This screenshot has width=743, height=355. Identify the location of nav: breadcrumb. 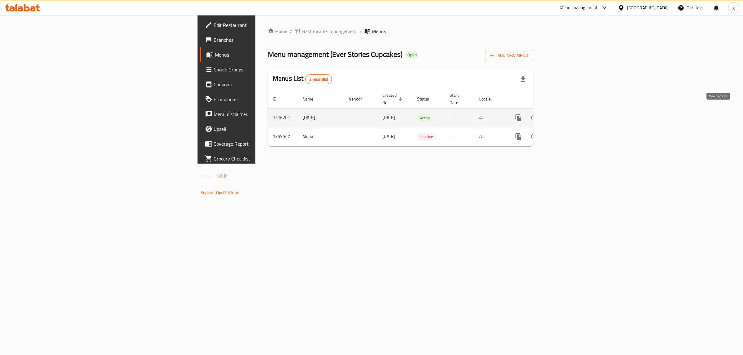
(400, 31).